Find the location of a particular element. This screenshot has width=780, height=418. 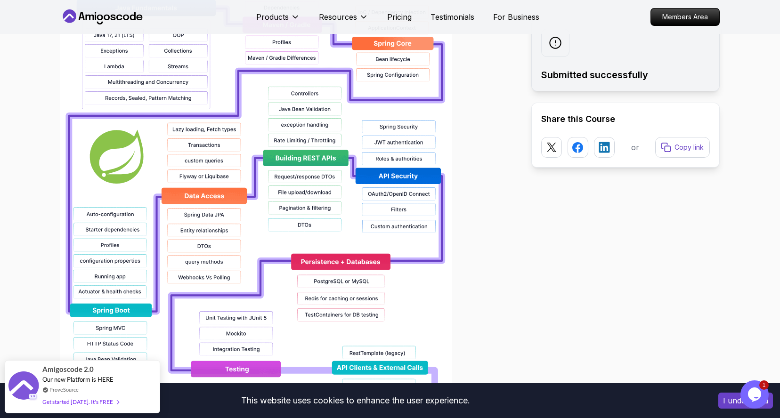

p: For Business is located at coordinates (516, 17).